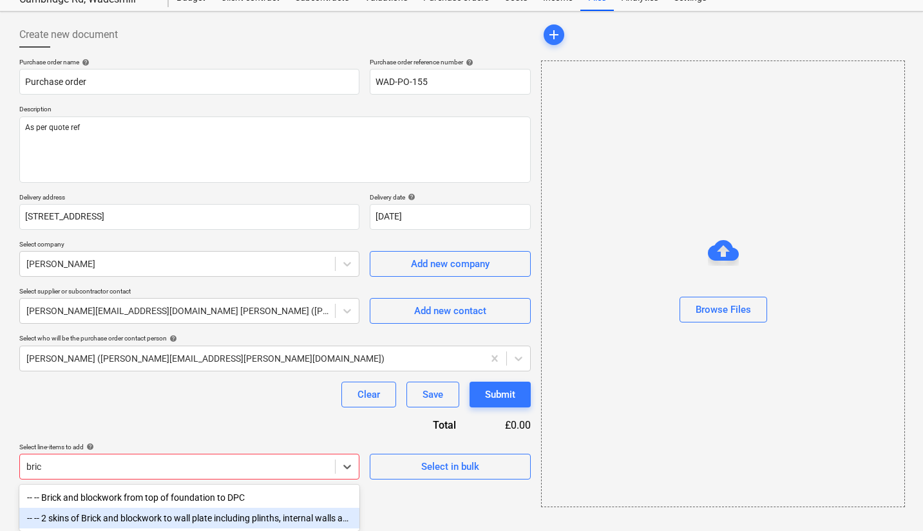 The image size is (923, 531). What do you see at coordinates (450, 467) in the screenshot?
I see `button: Select in bulk` at bounding box center [450, 467].